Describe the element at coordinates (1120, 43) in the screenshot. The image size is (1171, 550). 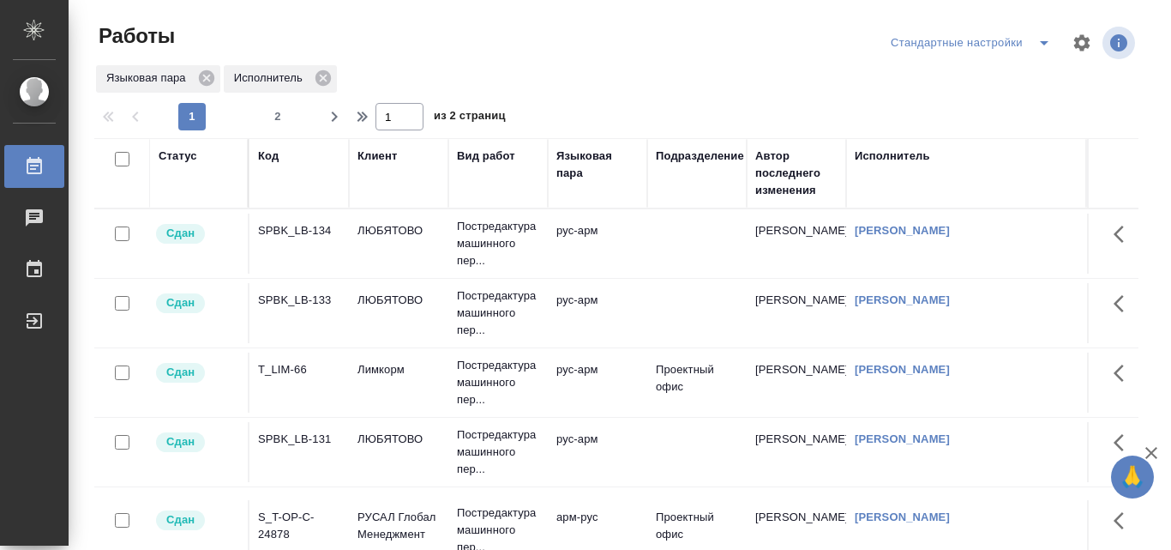
I see `span: Посмотреть информацию` at that location.